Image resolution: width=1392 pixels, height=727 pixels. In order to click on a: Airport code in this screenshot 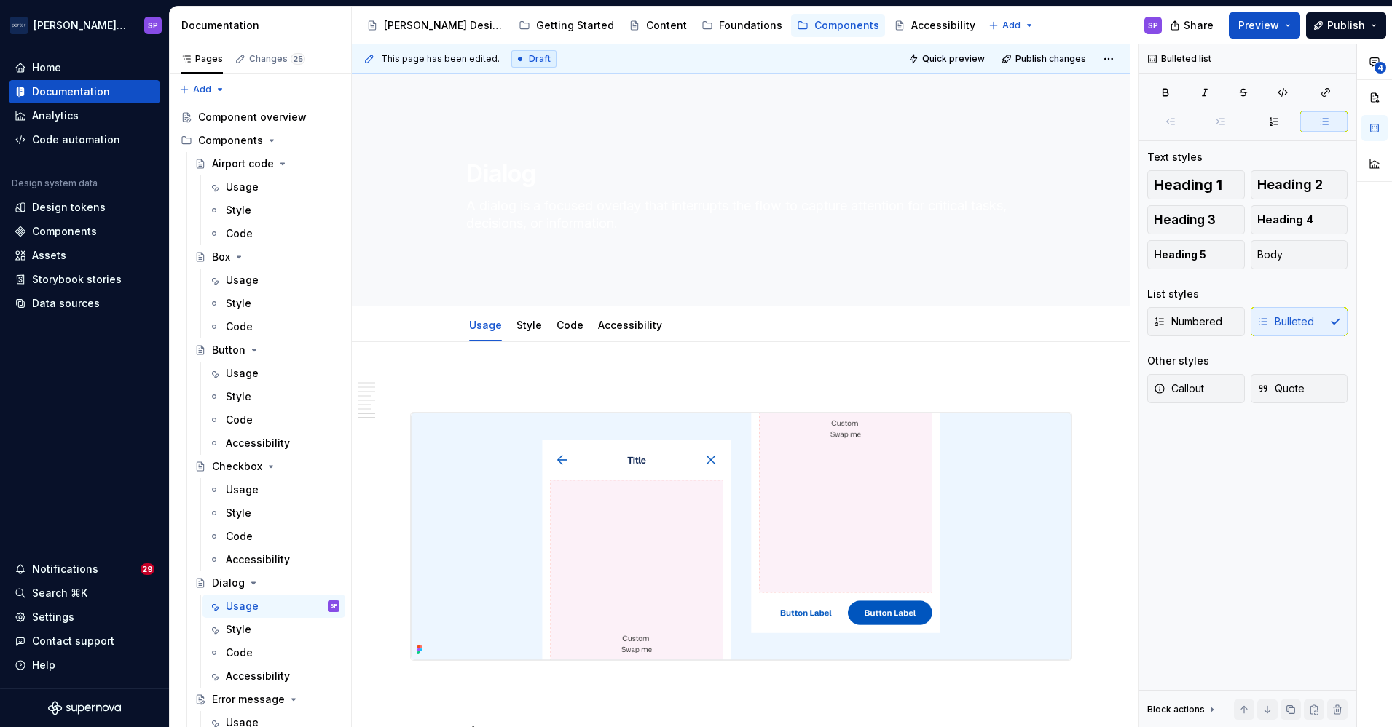, I will do `click(267, 164)`.